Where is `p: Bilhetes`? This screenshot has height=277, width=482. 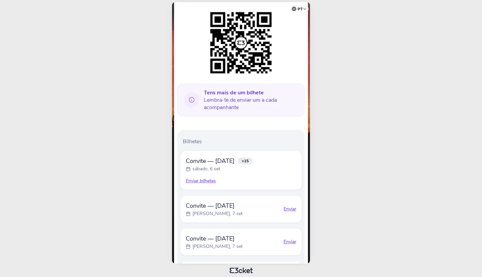 p: Bilhetes is located at coordinates (242, 141).